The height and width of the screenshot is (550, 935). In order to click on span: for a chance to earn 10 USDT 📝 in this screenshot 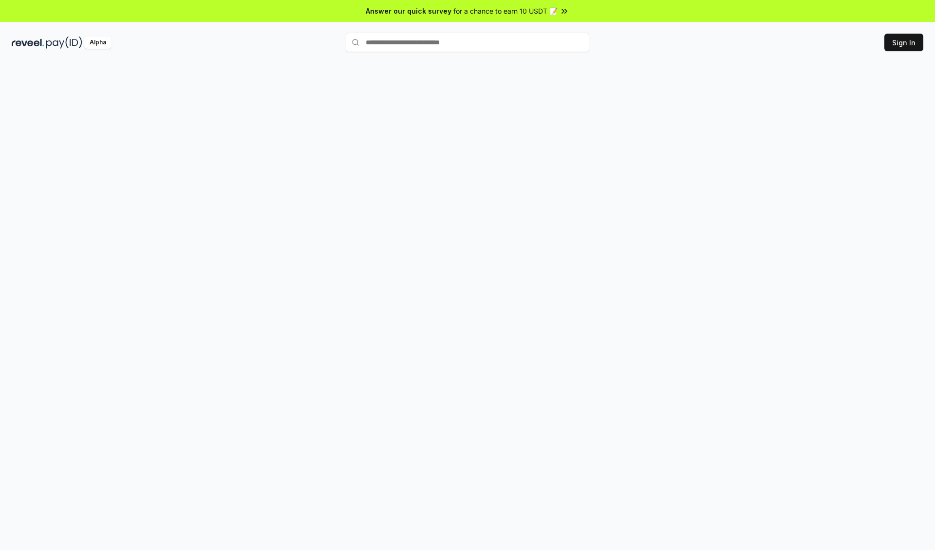, I will do `click(505, 11)`.